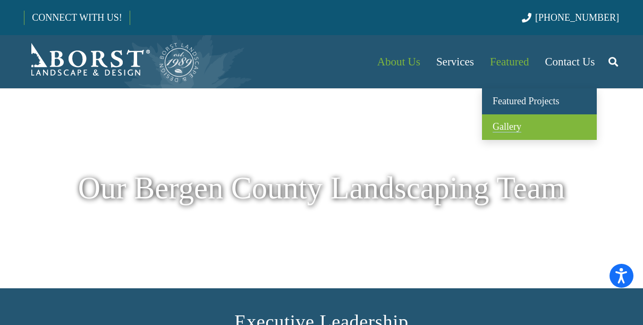 The height and width of the screenshot is (325, 643). What do you see at coordinates (570, 62) in the screenshot?
I see `a: Contact Us` at bounding box center [570, 62].